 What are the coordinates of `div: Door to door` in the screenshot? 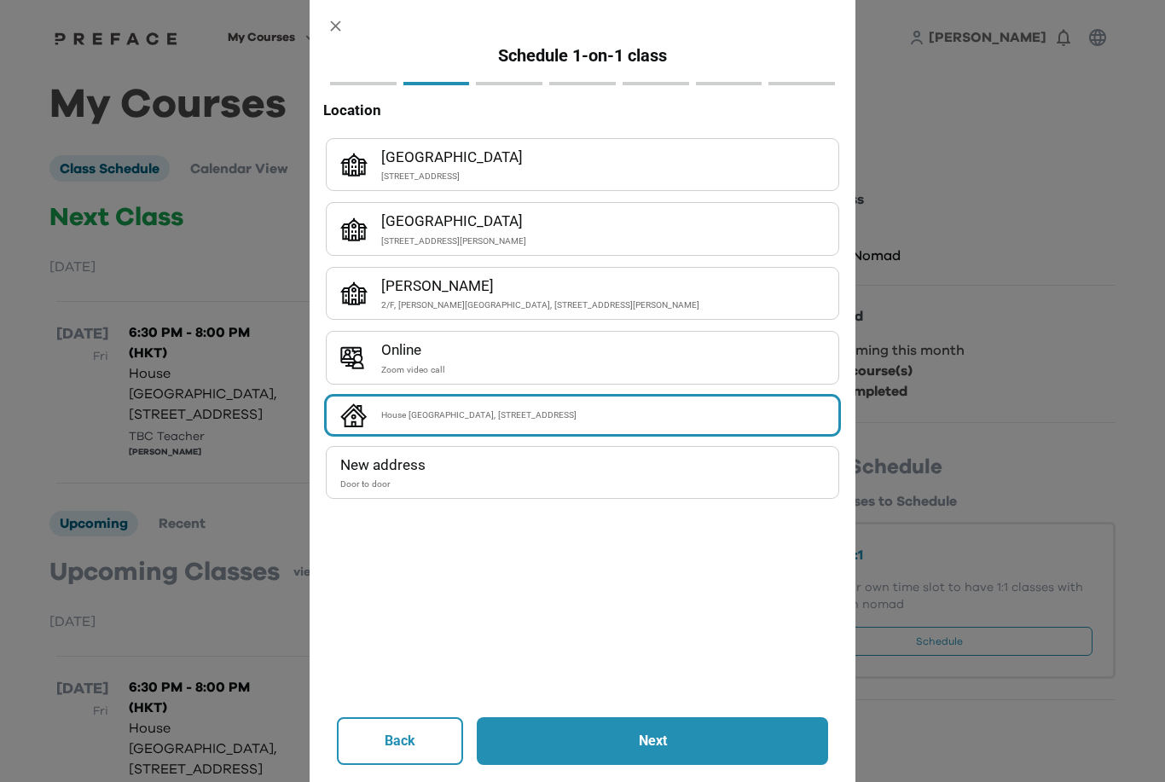 It's located at (583, 484).